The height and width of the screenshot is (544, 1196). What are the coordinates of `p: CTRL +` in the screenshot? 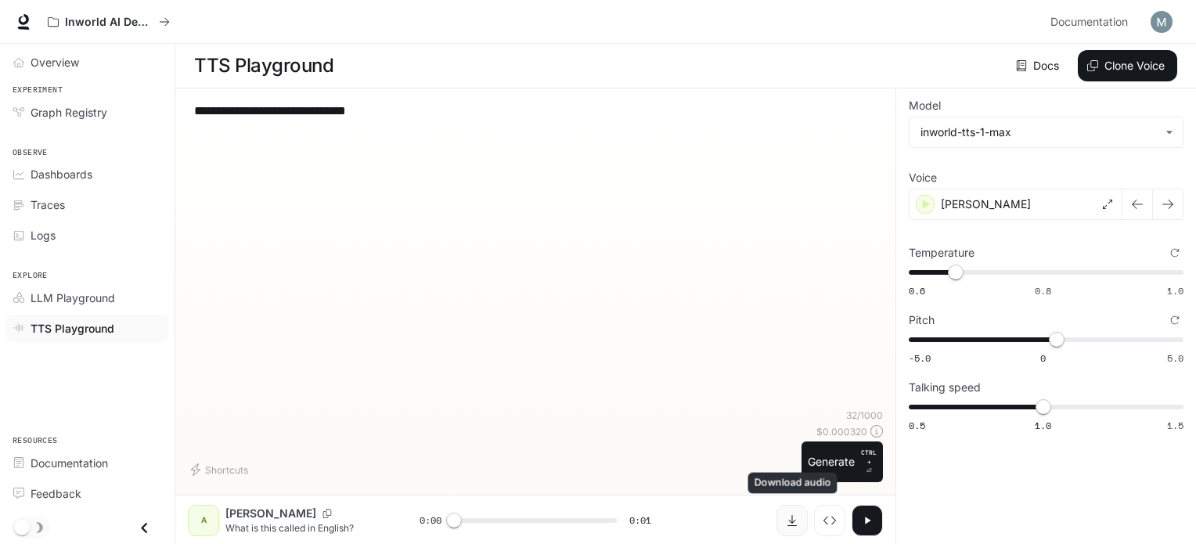 It's located at (869, 457).